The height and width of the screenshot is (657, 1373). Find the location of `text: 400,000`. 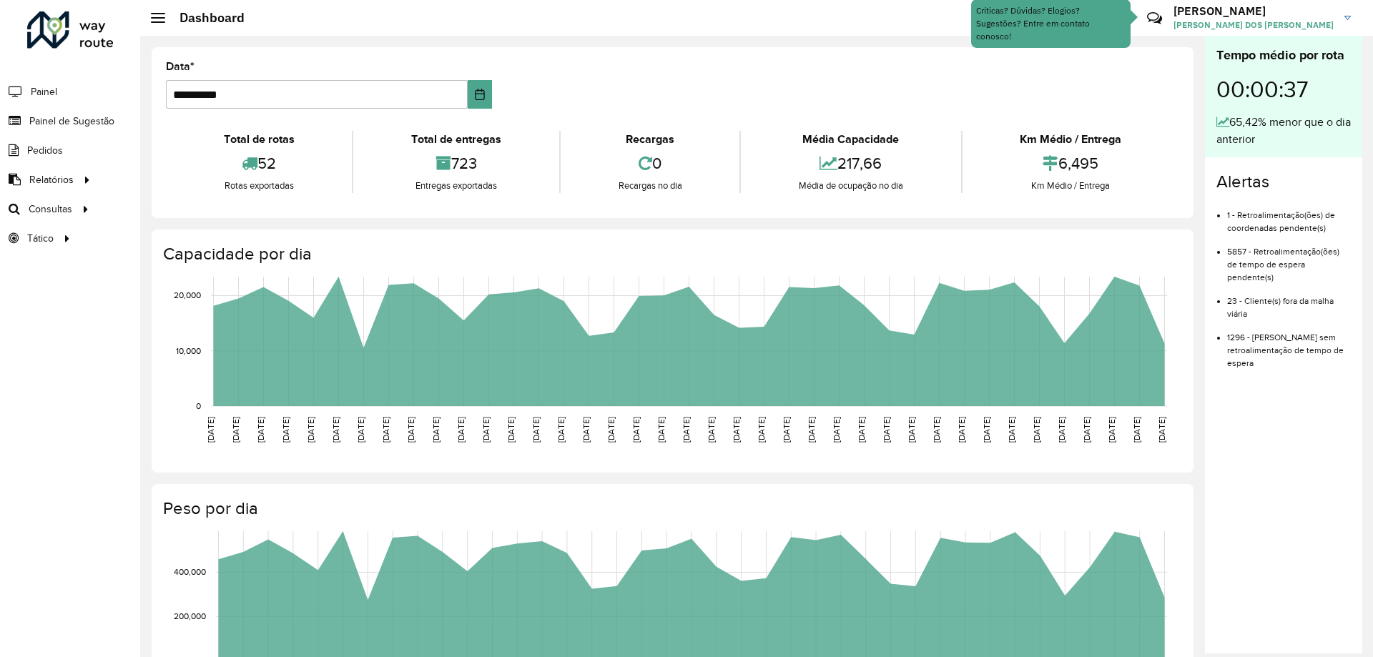

text: 400,000 is located at coordinates (189, 572).